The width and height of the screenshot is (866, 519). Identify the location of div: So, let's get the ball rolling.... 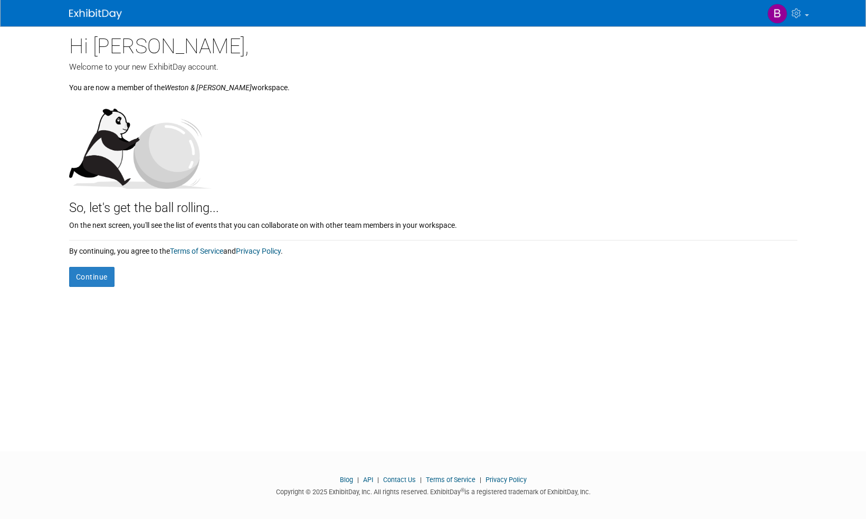
(433, 203).